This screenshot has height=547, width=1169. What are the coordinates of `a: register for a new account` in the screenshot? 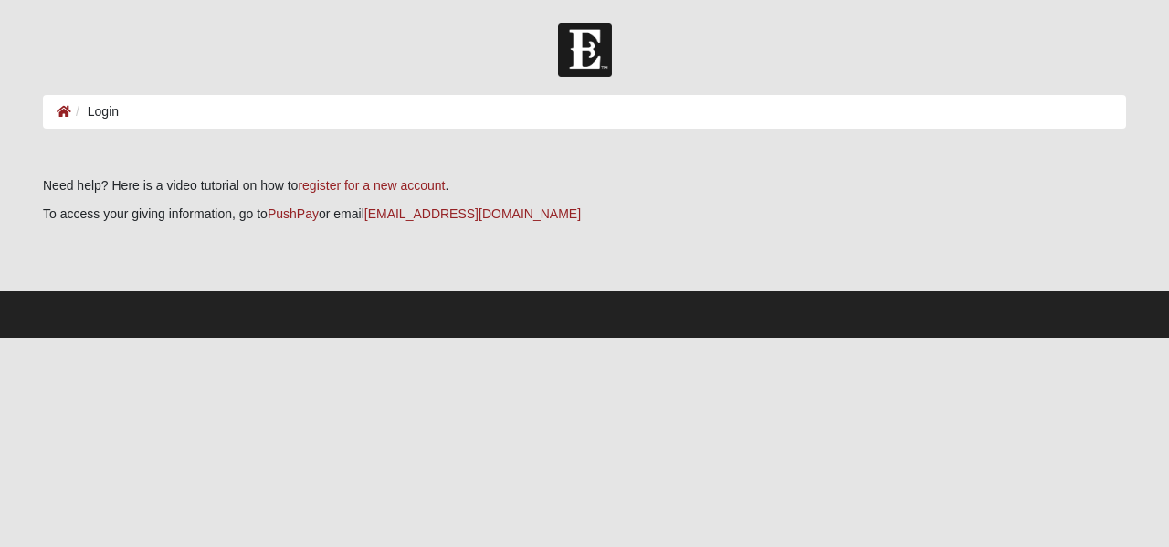 It's located at (371, 185).